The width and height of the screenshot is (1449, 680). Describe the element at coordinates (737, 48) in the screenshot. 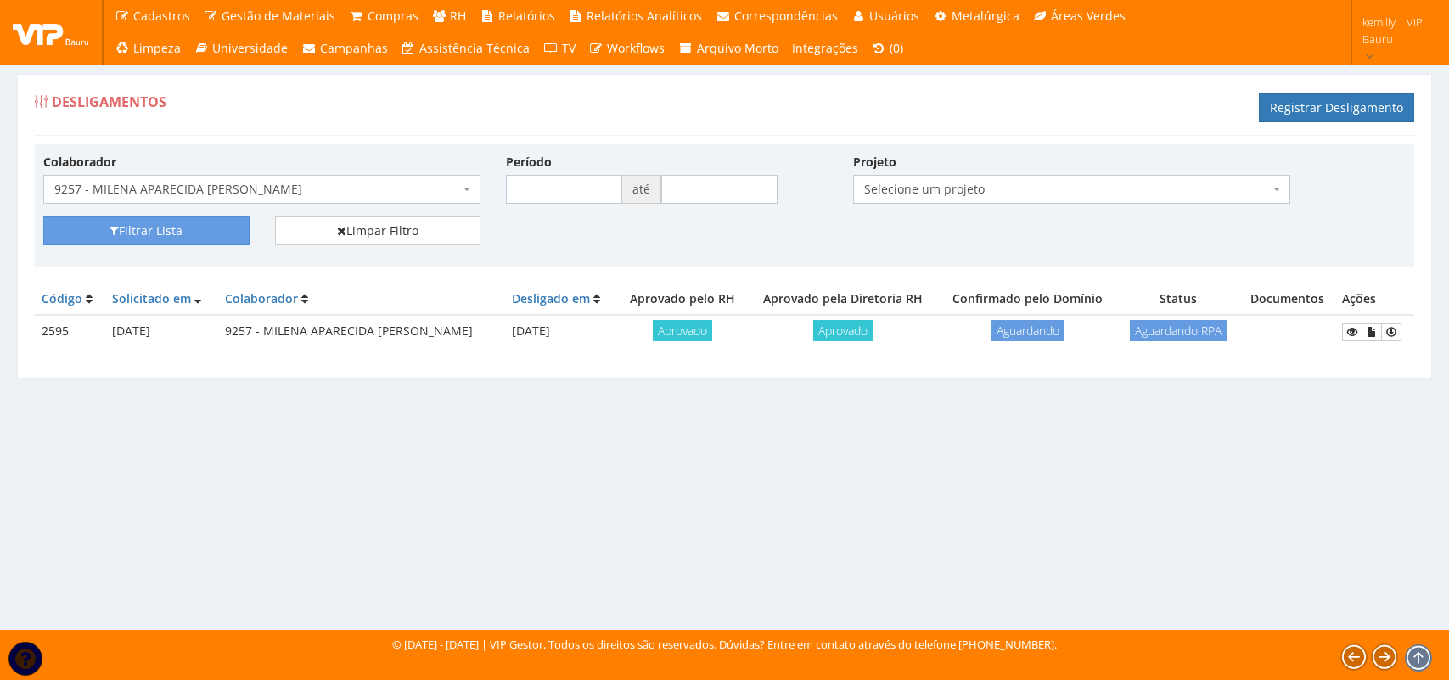

I see `span: Arquivo Morto` at that location.